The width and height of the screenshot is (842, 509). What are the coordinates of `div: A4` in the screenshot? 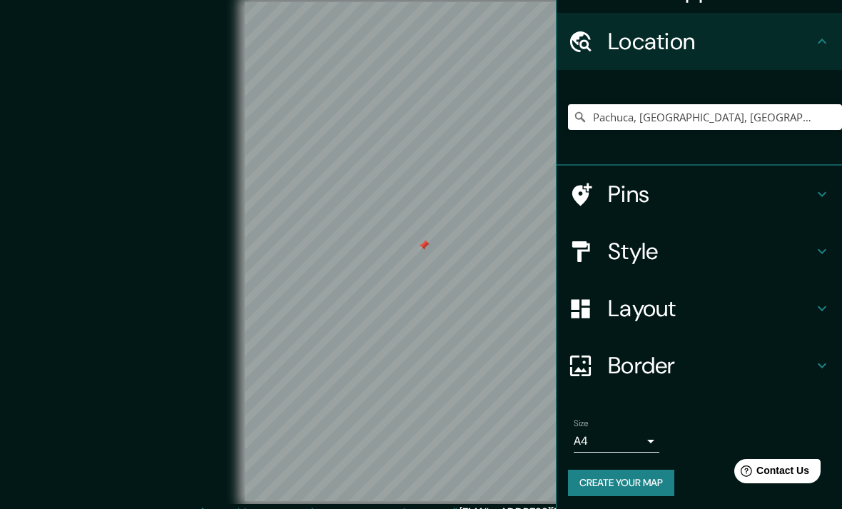 It's located at (617, 441).